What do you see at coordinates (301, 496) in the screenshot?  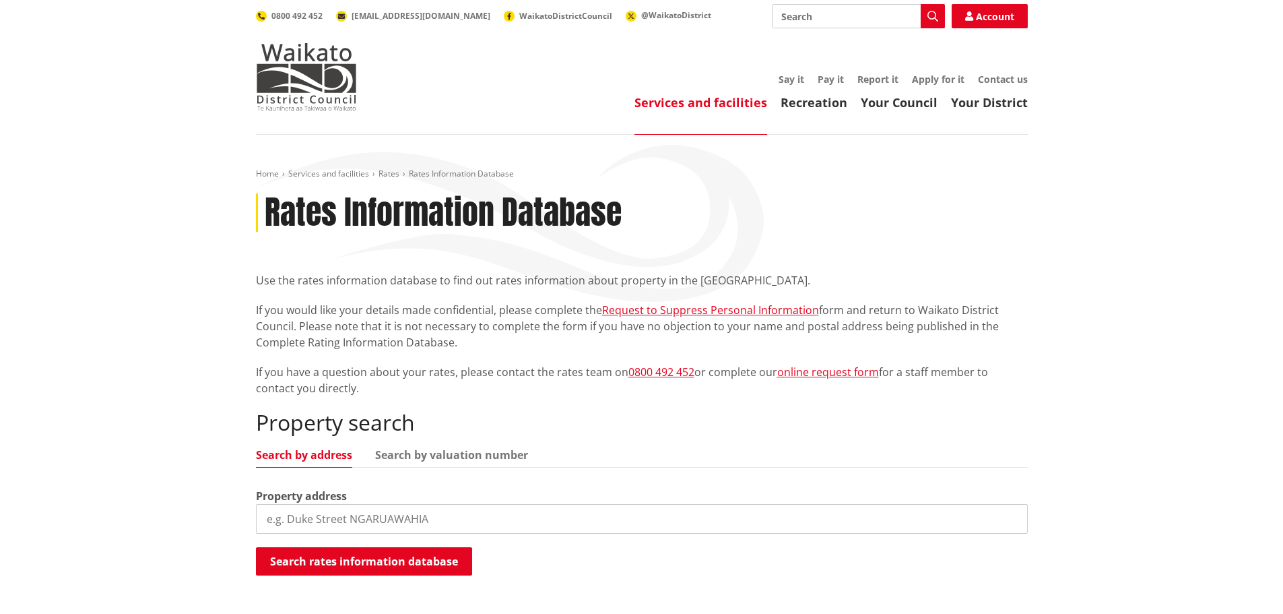 I see `label: Property address` at bounding box center [301, 496].